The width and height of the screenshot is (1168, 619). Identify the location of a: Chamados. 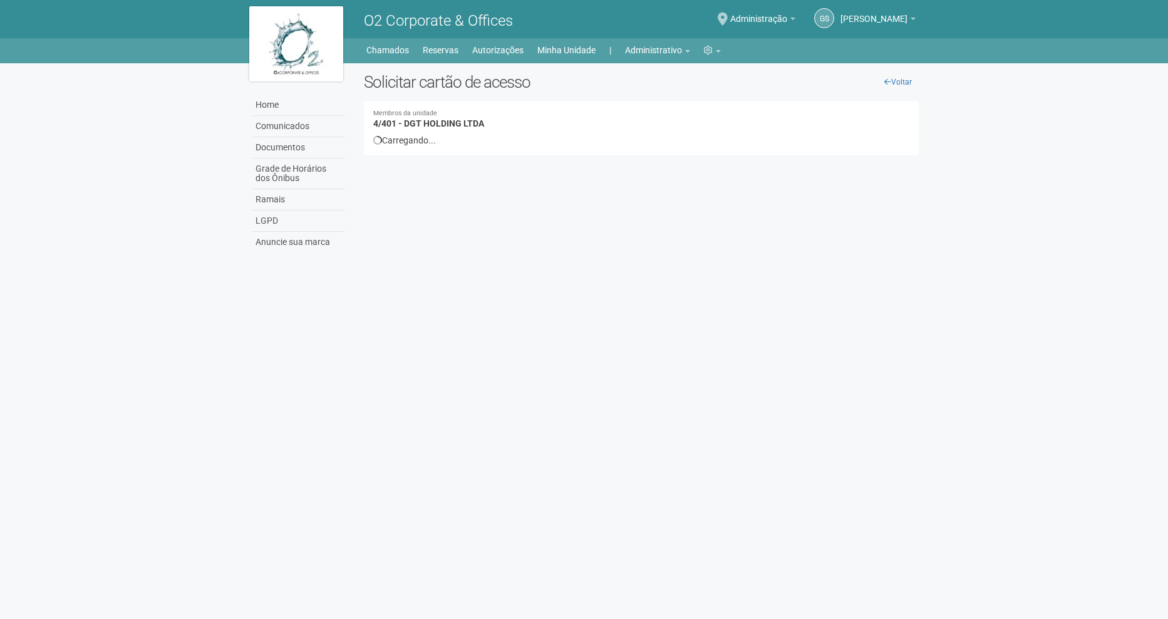
(388, 50).